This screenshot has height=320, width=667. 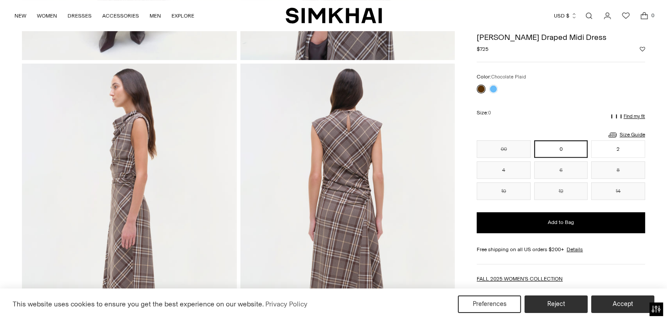 What do you see at coordinates (121, 16) in the screenshot?
I see `a: ACCESSORIES` at bounding box center [121, 16].